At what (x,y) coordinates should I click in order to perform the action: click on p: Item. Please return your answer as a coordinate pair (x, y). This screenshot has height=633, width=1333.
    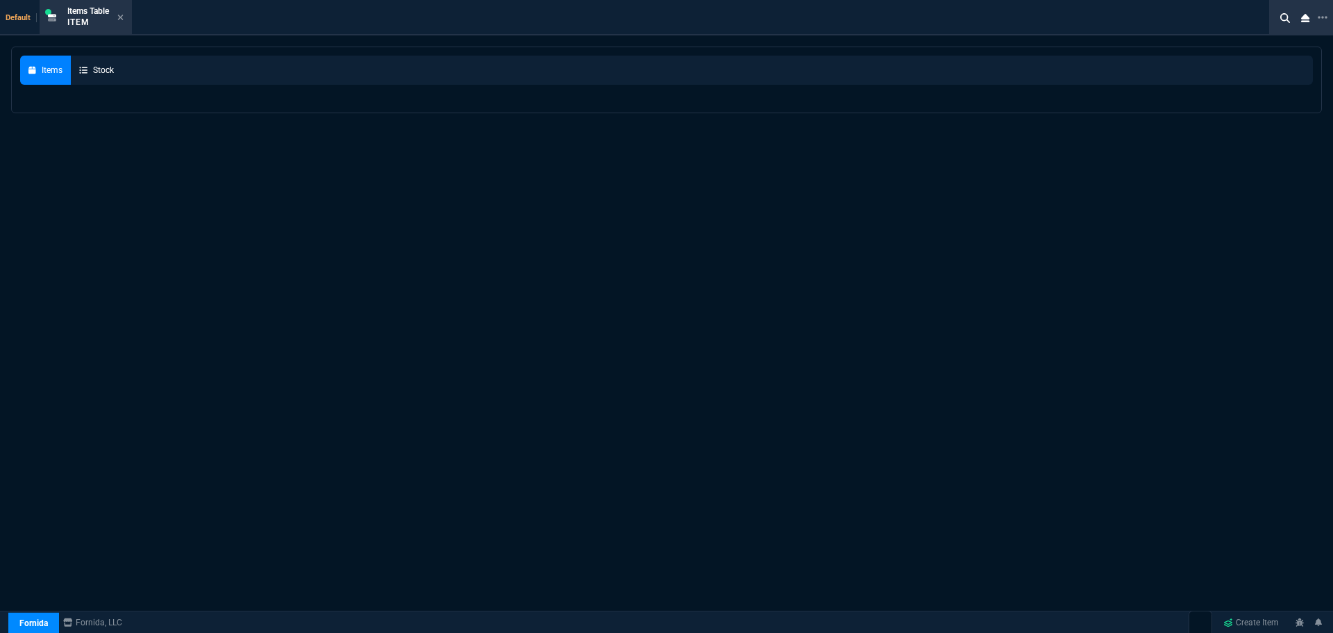
    Looking at the image, I should click on (88, 22).